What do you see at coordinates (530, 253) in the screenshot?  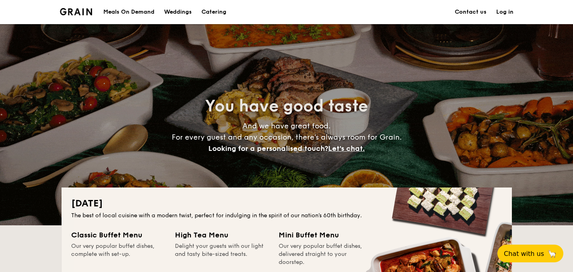 I see `button: Chat with us🦙` at bounding box center [530, 253].